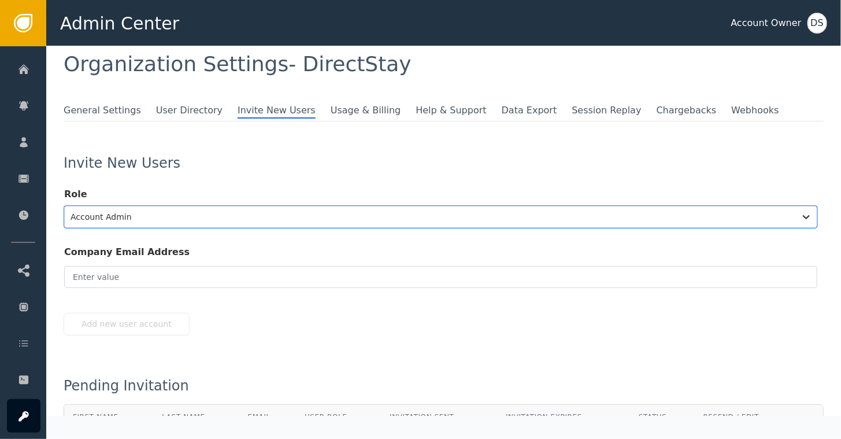 This screenshot has height=439, width=841. I want to click on div: Pending Invitation, so click(444, 386).